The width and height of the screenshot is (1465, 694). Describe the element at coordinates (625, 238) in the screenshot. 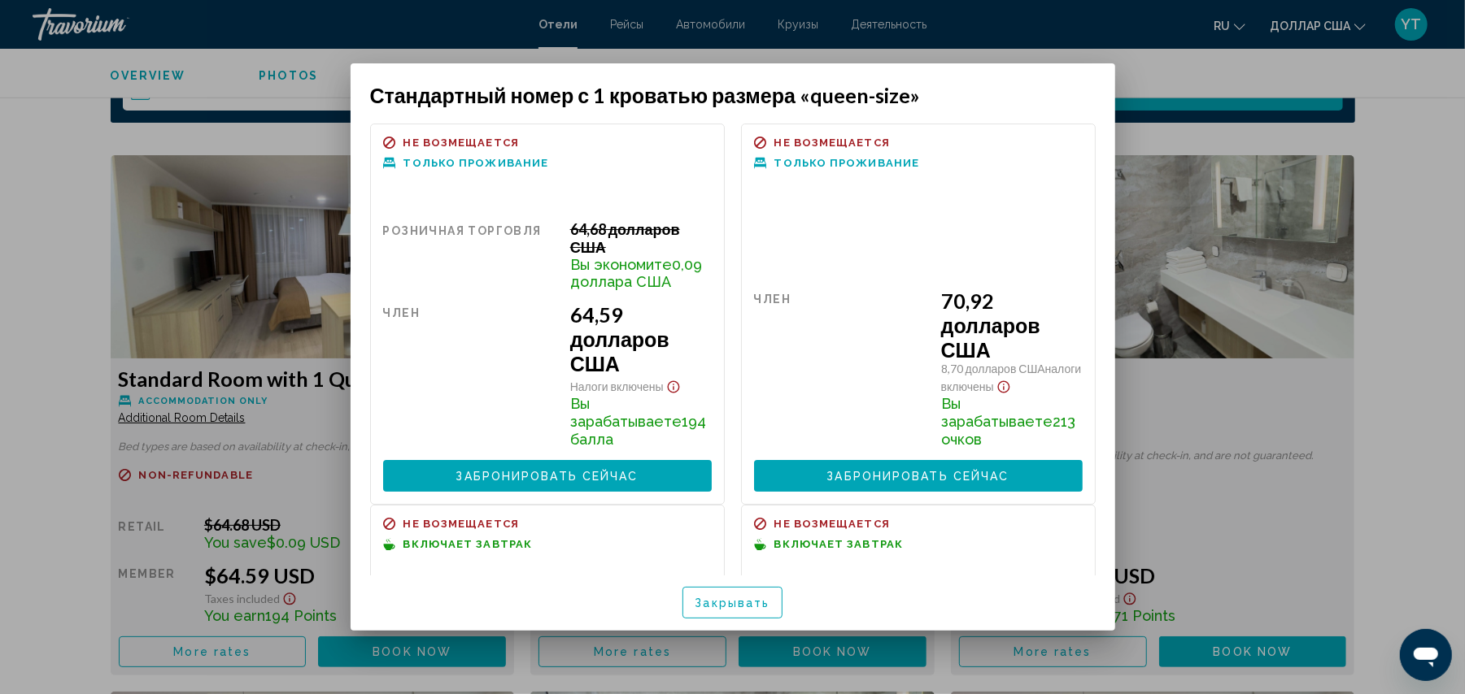

I see `font: 64,68 долларов США` at that location.